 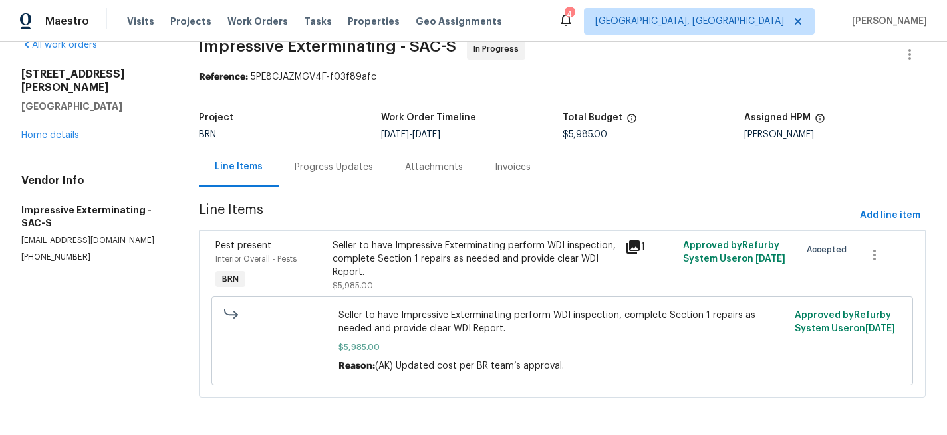 What do you see at coordinates (428, 118) in the screenshot?
I see `h5: Work Order Timeline` at bounding box center [428, 118].